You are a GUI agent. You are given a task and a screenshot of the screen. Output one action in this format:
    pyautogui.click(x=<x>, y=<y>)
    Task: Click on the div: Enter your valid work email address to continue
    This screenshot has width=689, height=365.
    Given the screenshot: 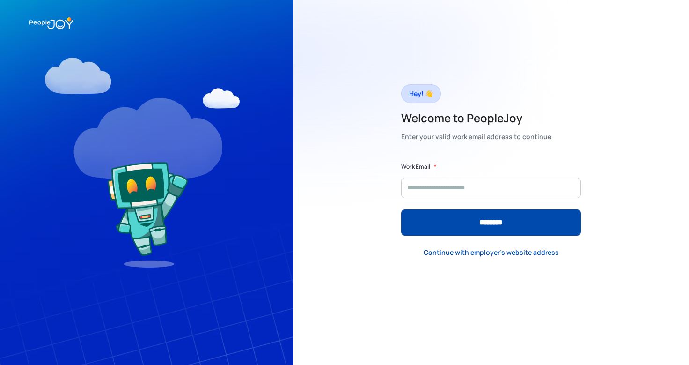 What is the action you would take?
    pyautogui.click(x=476, y=137)
    